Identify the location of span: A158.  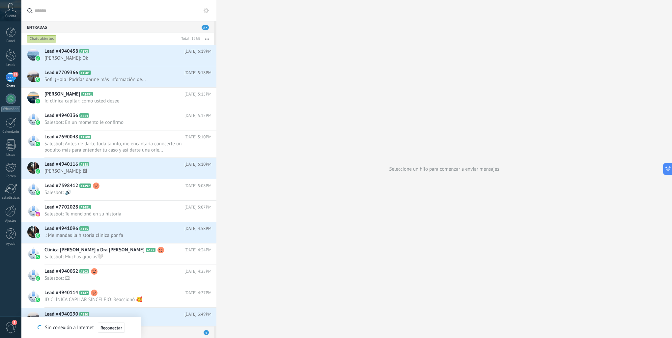
(84, 164).